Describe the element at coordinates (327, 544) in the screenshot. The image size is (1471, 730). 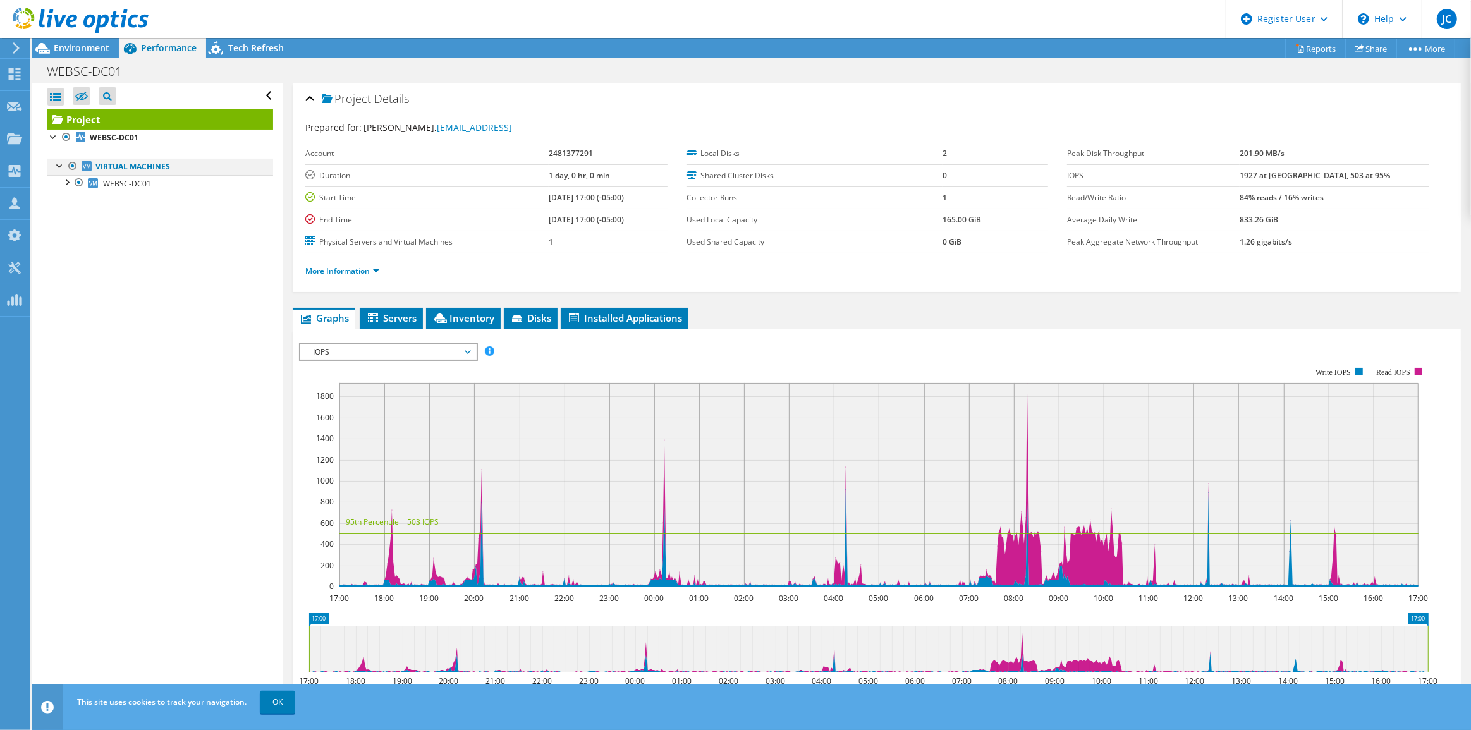
I see `text: 400` at that location.